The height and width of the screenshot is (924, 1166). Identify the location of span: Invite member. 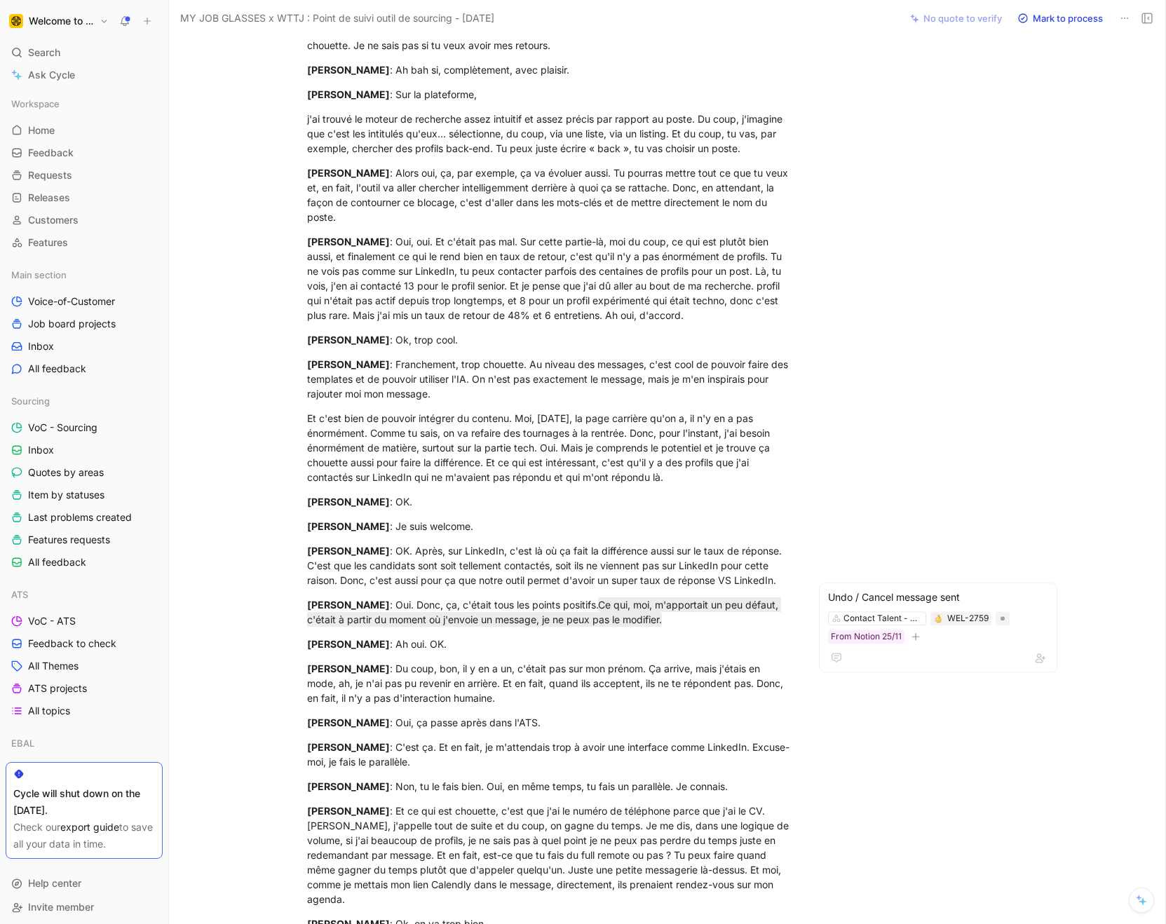
(61, 907).